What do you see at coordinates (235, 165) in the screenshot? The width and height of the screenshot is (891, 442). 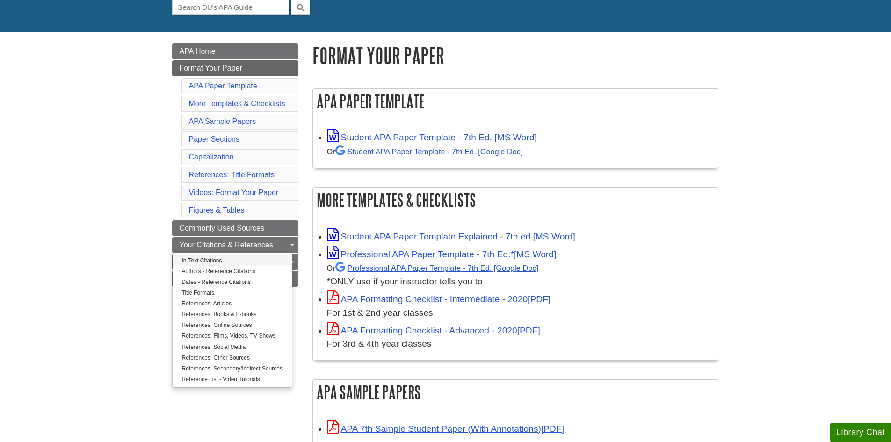 I see `div: Guide Page Menu` at bounding box center [235, 165].